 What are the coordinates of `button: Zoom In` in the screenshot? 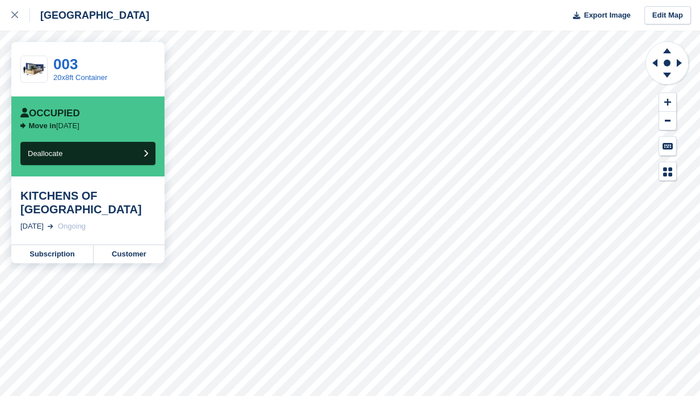 It's located at (668, 102).